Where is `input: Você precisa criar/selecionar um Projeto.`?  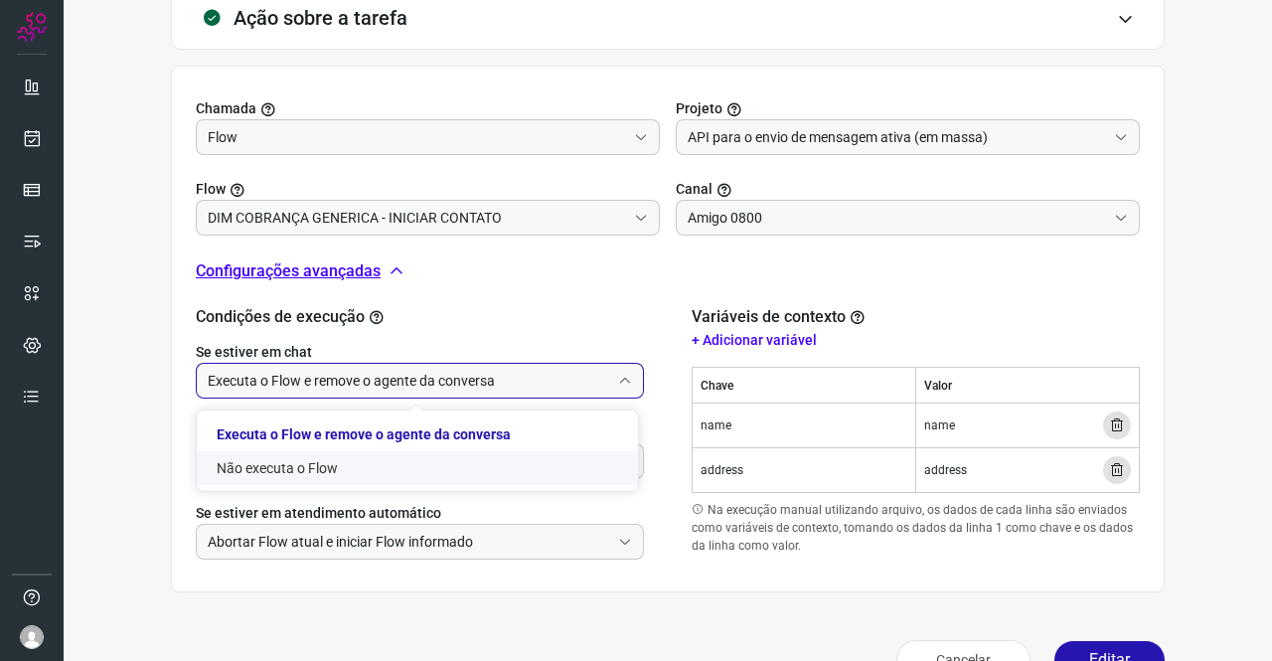 input: Você precisa criar/selecionar um Projeto. is located at coordinates (417, 218).